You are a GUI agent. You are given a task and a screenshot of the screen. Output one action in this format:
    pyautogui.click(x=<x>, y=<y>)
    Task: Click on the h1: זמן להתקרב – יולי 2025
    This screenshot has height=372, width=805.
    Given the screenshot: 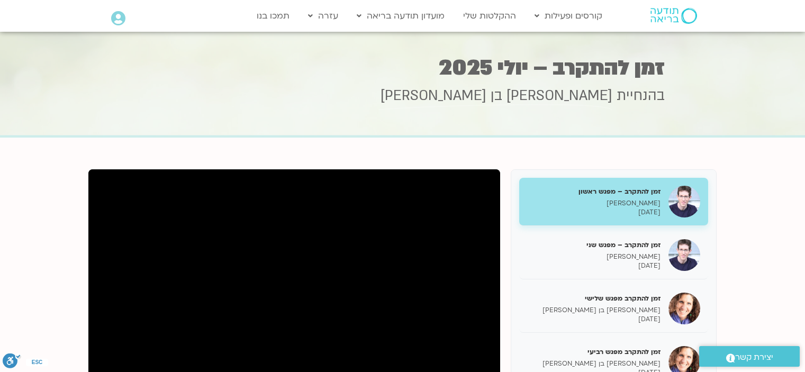 What is the action you would take?
    pyautogui.click(x=403, y=68)
    